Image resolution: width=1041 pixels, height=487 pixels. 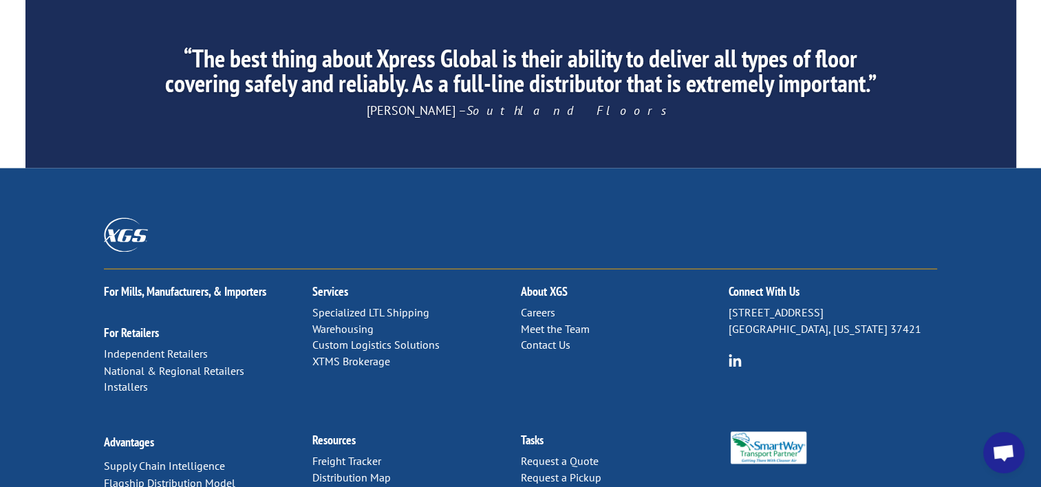 I want to click on h2: Tasks, so click(x=624, y=443).